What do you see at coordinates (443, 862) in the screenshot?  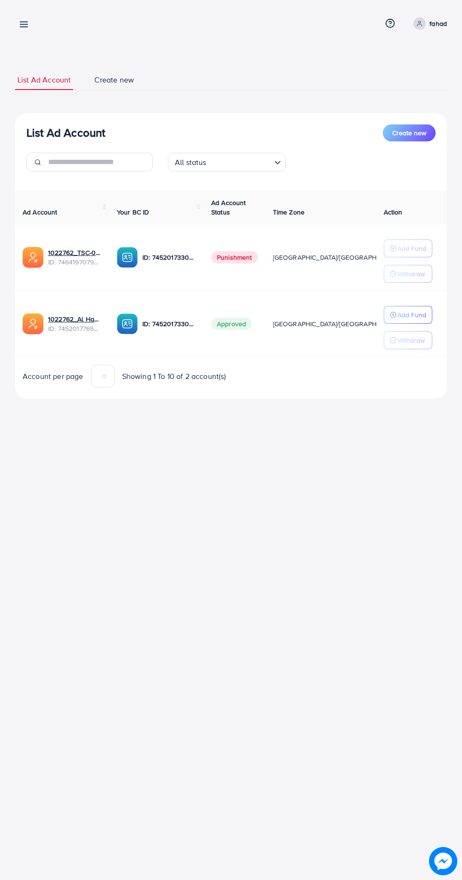 I see `img: image` at bounding box center [443, 862].